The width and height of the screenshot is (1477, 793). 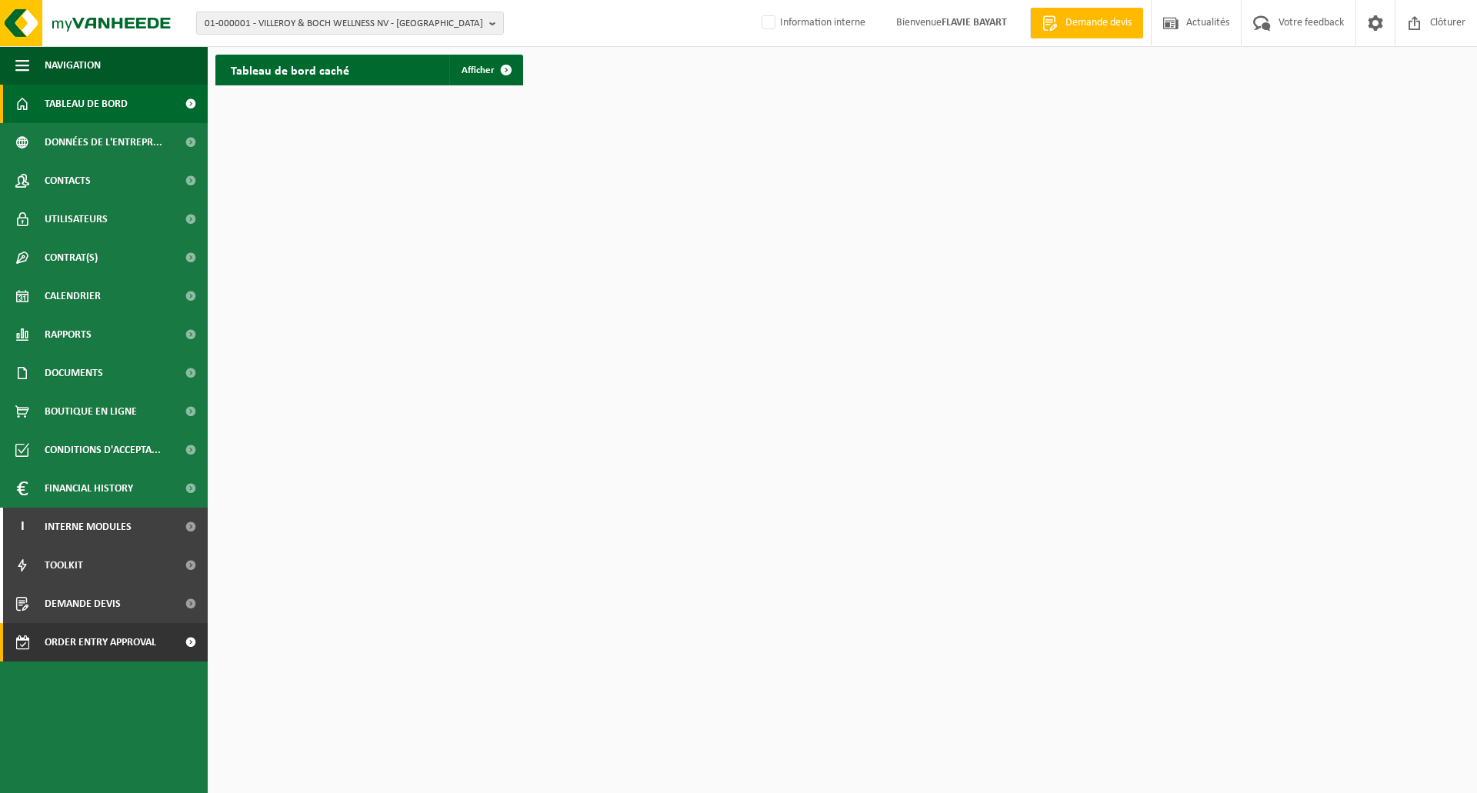 What do you see at coordinates (71, 258) in the screenshot?
I see `span: Contrat(s)` at bounding box center [71, 258].